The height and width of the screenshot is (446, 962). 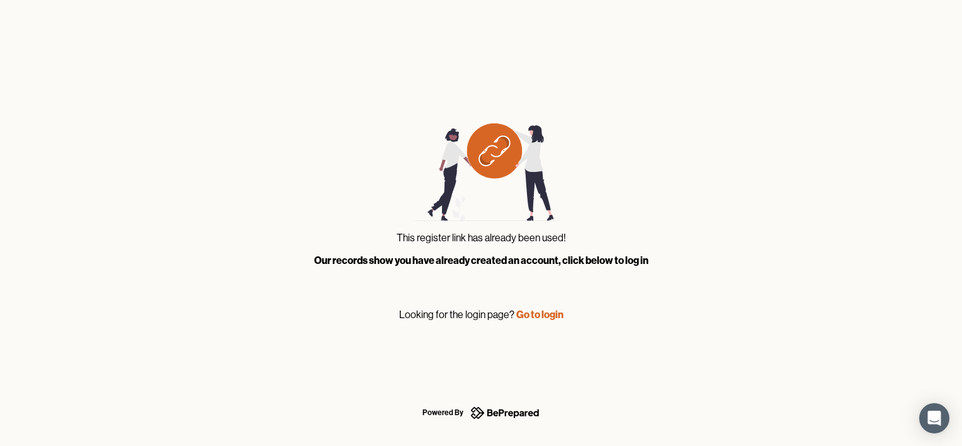 What do you see at coordinates (540, 314) in the screenshot?
I see `a: Go to login` at bounding box center [540, 314].